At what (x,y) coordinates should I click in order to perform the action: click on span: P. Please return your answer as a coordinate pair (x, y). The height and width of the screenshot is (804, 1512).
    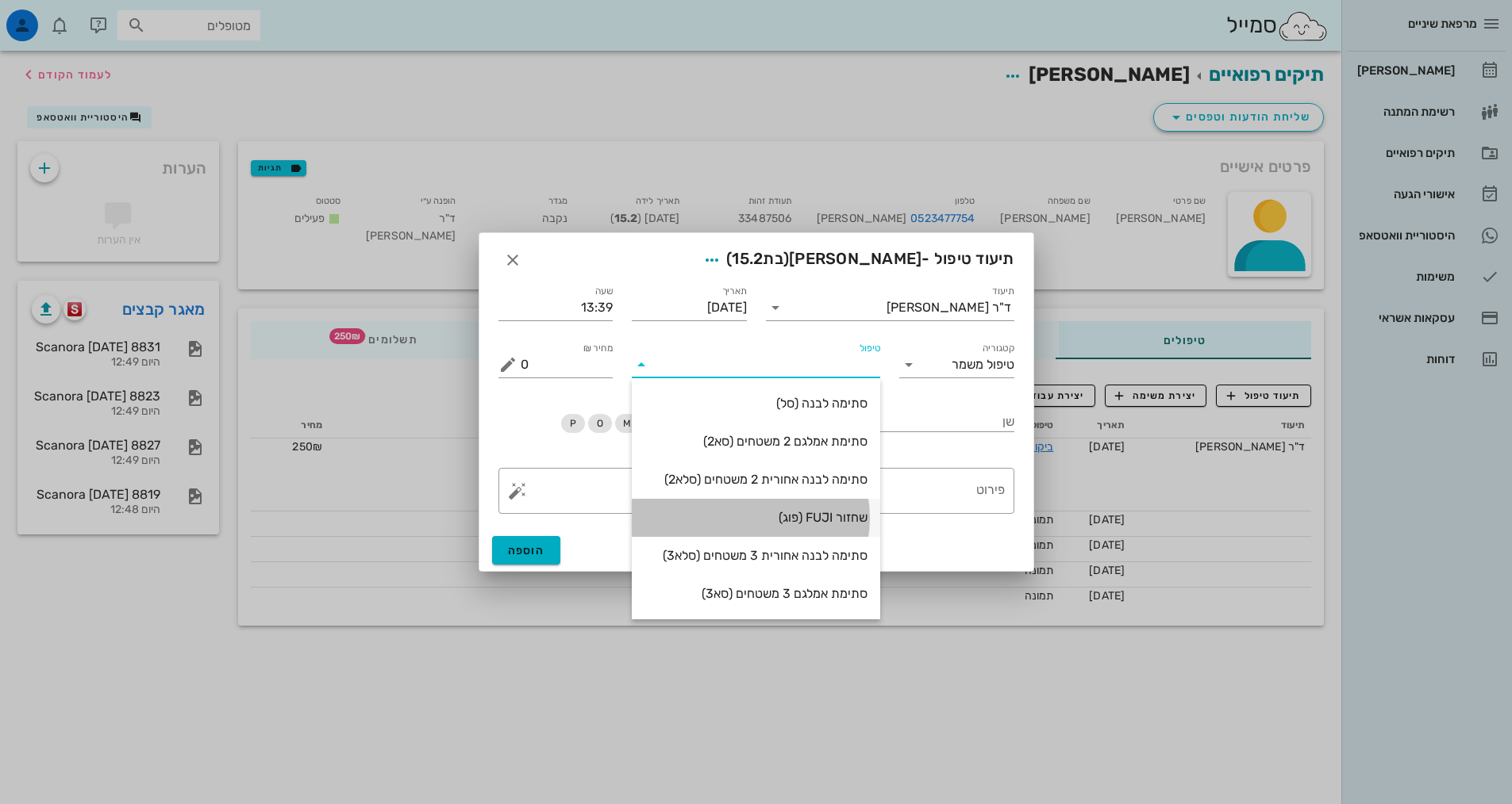
    Looking at the image, I should click on (572, 423).